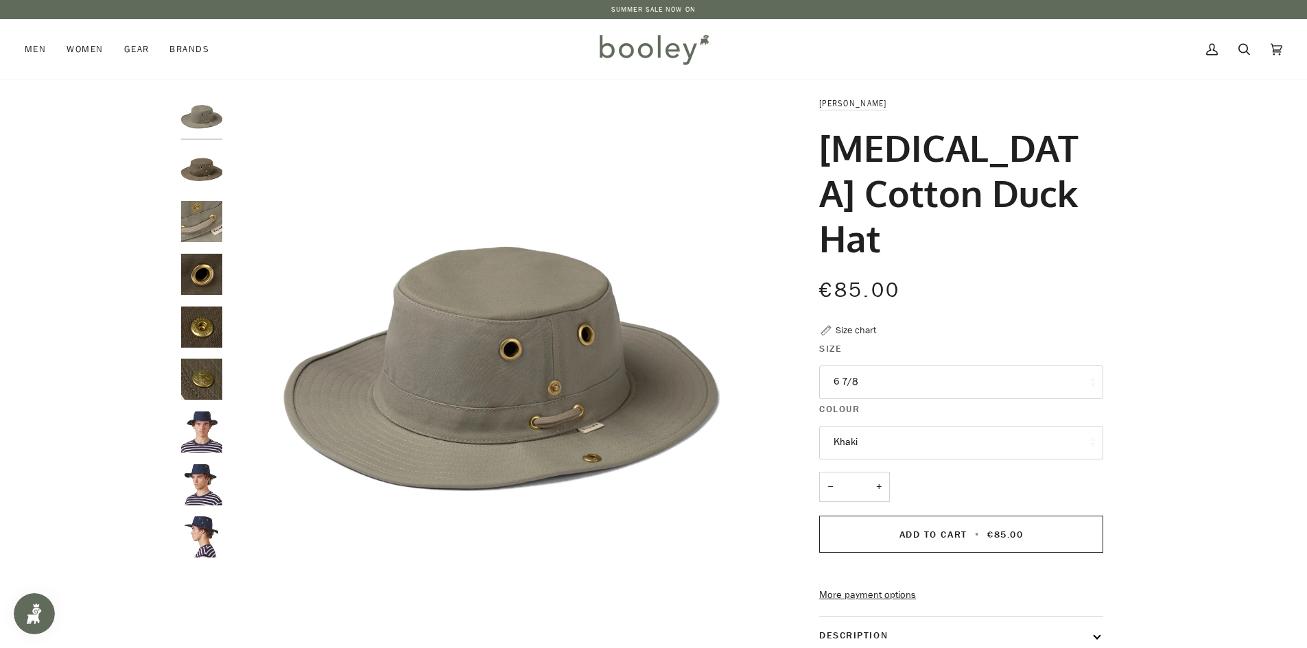 This screenshot has width=1307, height=648. Describe the element at coordinates (961, 534) in the screenshot. I see `button: Add to Cart • €85.00` at that location.